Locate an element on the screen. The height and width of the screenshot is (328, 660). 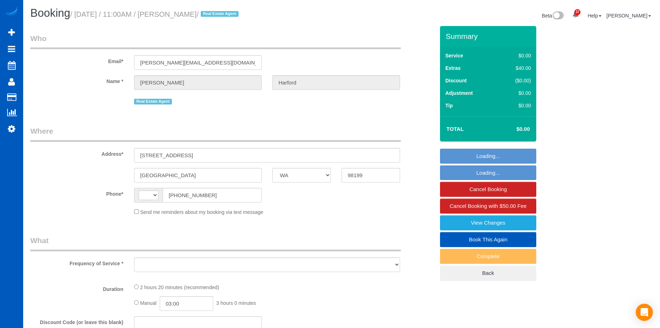
a: Back is located at coordinates (488, 273).